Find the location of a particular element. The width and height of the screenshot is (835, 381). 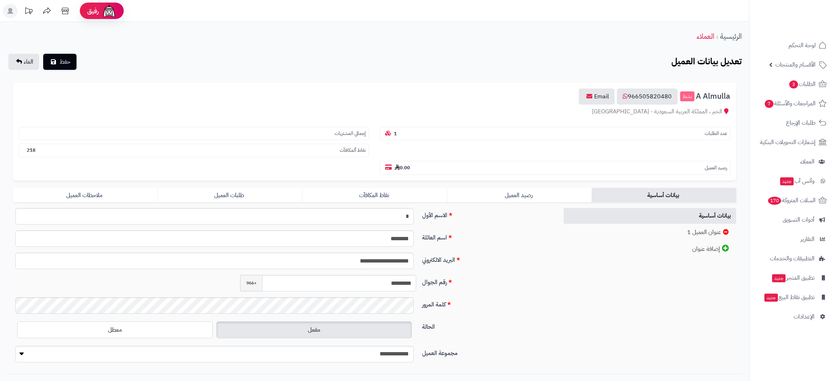

span: طلبات الإرجاع is located at coordinates (800, 123).